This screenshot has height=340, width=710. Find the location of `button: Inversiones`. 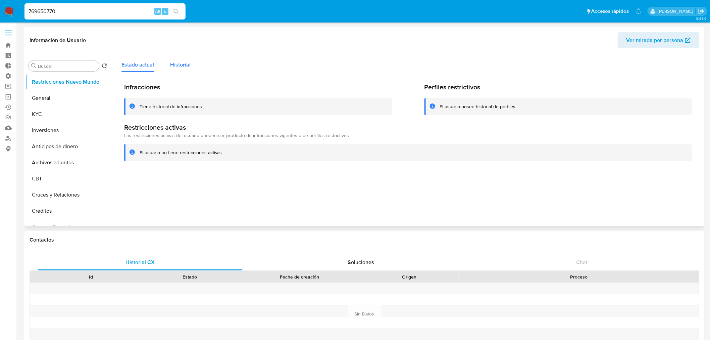

button: Inversiones is located at coordinates (68, 130).